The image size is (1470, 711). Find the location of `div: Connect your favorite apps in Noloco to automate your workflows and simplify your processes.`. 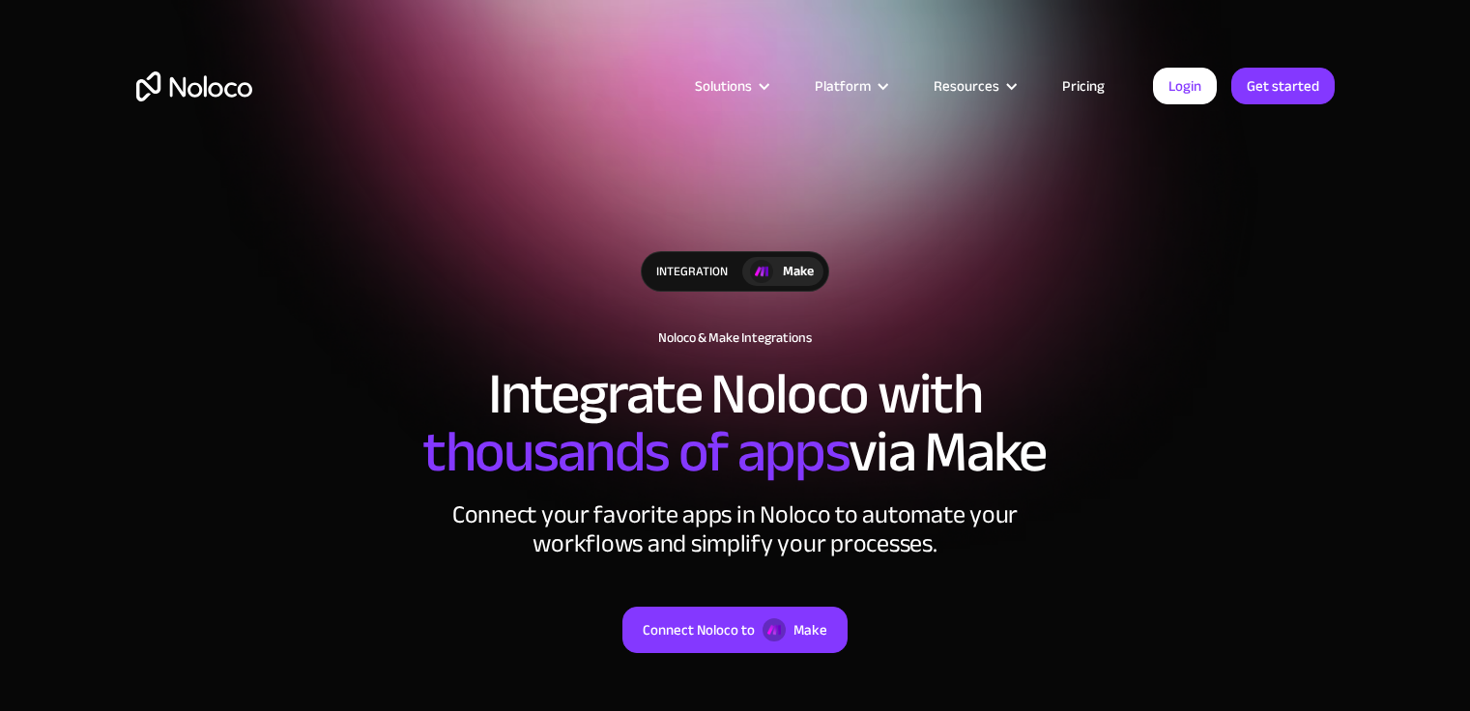

div: Connect your favorite apps in Noloco to automate your workflows and simplify your processes. is located at coordinates (735, 529).